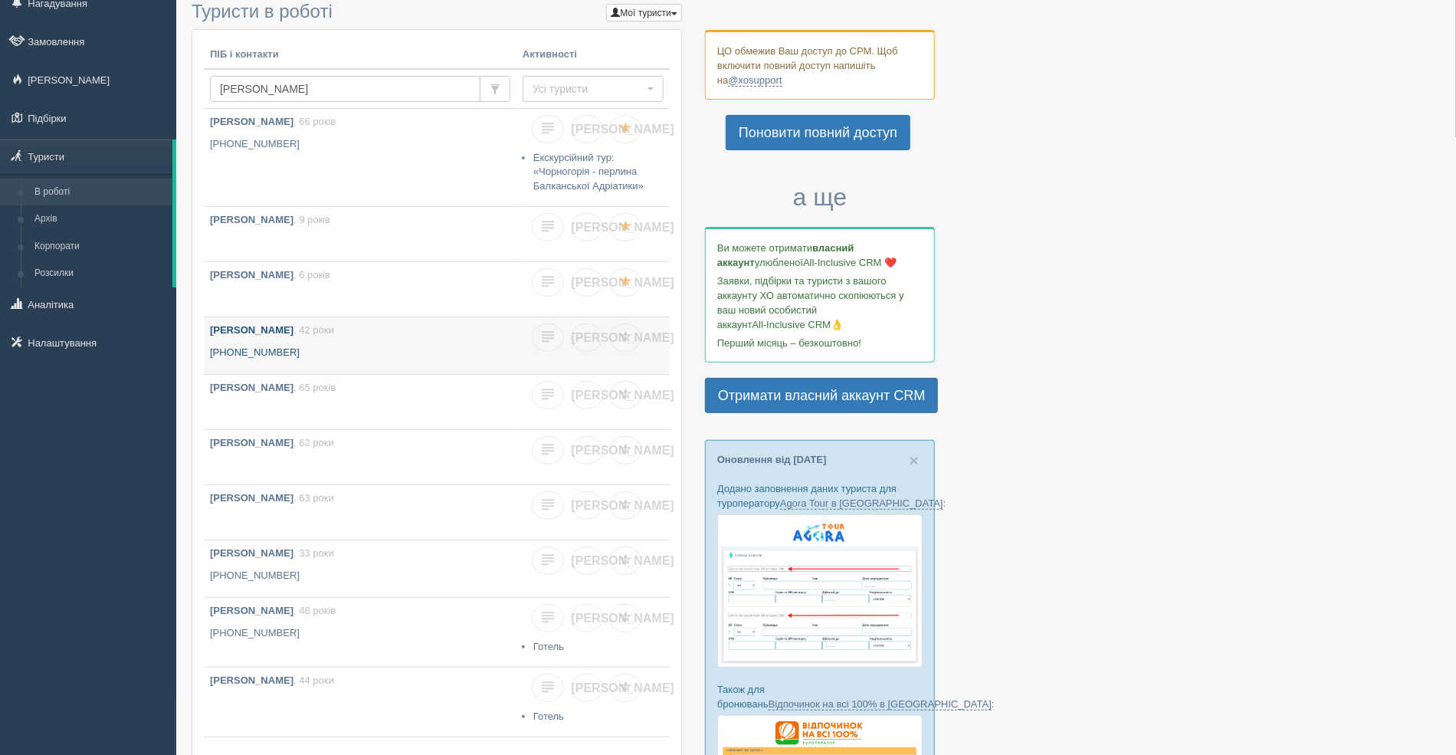 This screenshot has width=1456, height=755. I want to click on p: Заявки, підбірки та туристи з вашого аккаунту ХО автоматично скопіюються у ваш новий особистий ак..., so click(820, 303).